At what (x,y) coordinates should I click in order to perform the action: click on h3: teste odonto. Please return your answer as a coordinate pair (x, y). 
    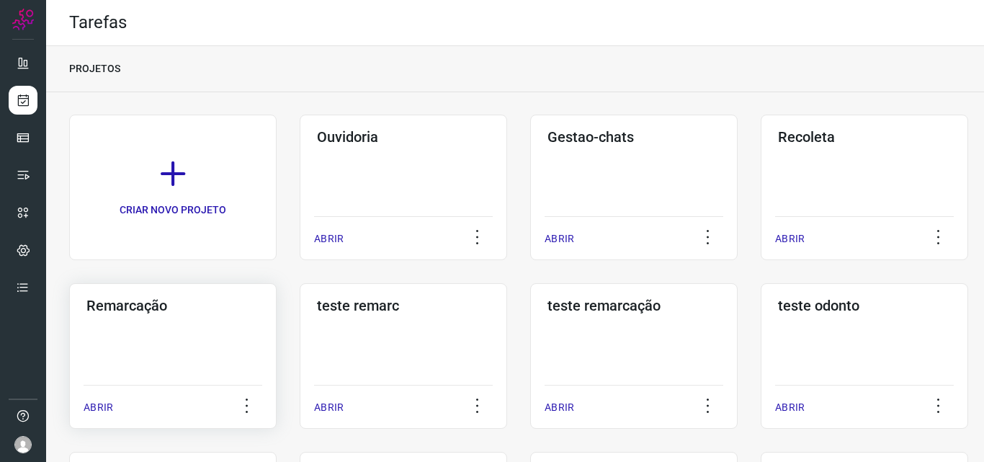
    Looking at the image, I should click on (864, 305).